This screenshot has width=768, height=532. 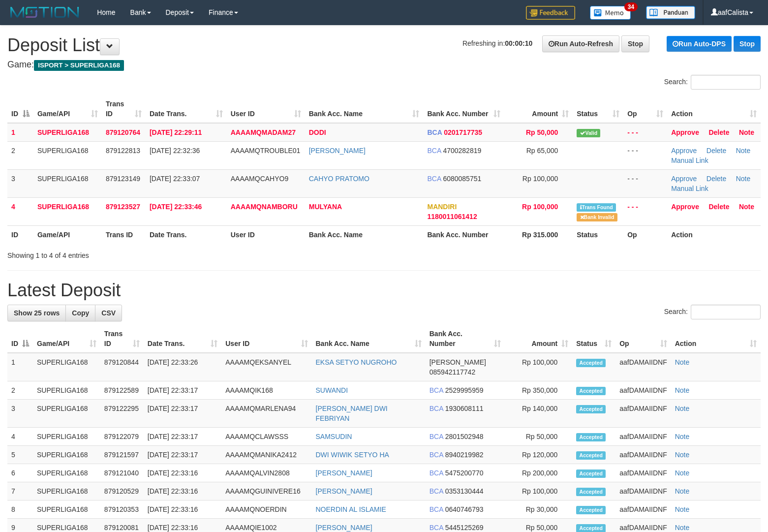 I want to click on span: Copy 0353130444 to clipboard, so click(x=464, y=491).